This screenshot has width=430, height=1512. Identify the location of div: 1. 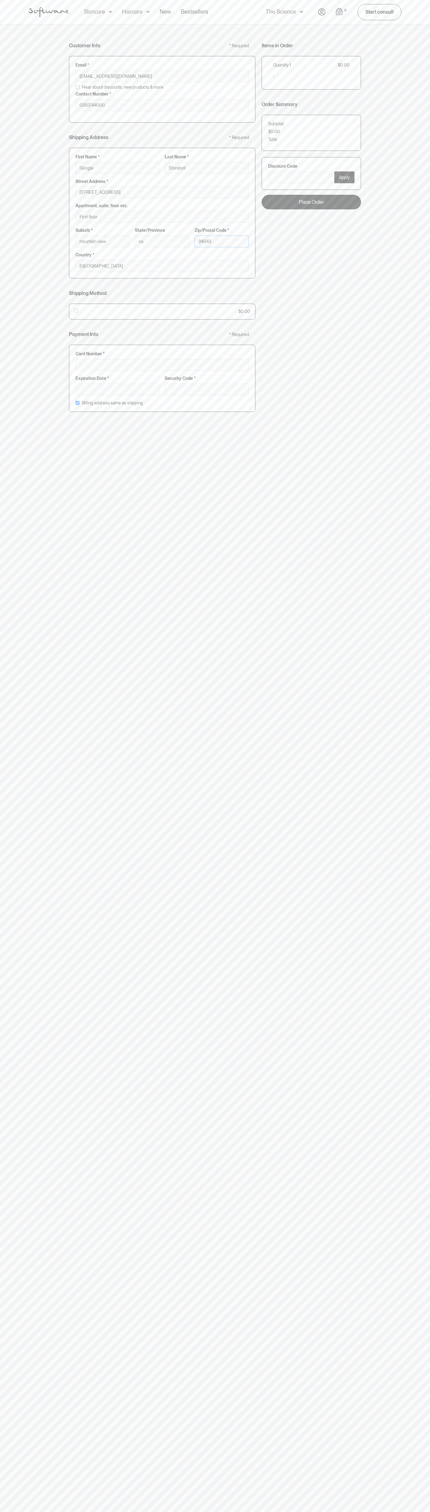
(290, 65).